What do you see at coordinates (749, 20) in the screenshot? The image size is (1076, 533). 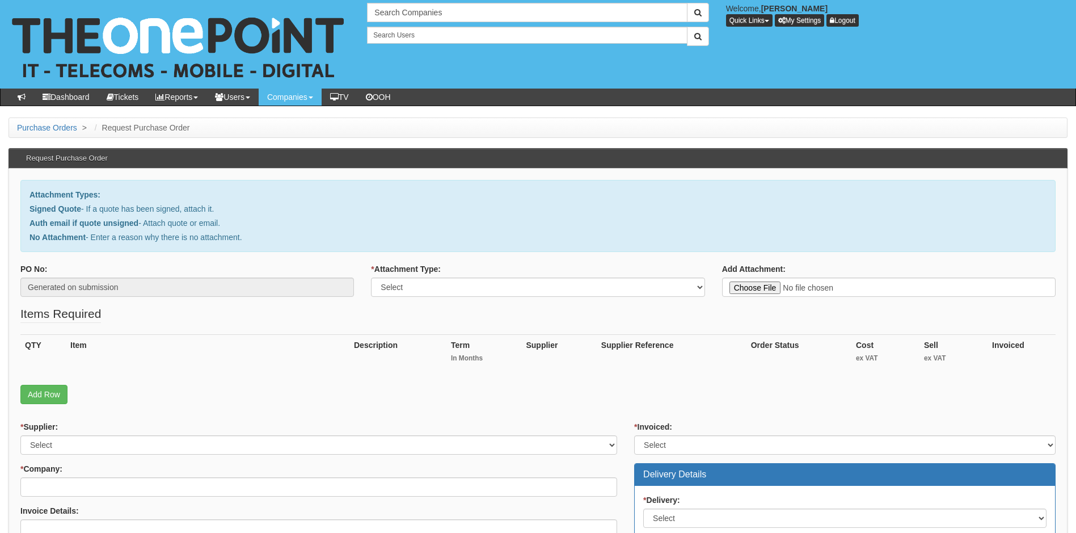 I see `button: Quick Links` at bounding box center [749, 20].